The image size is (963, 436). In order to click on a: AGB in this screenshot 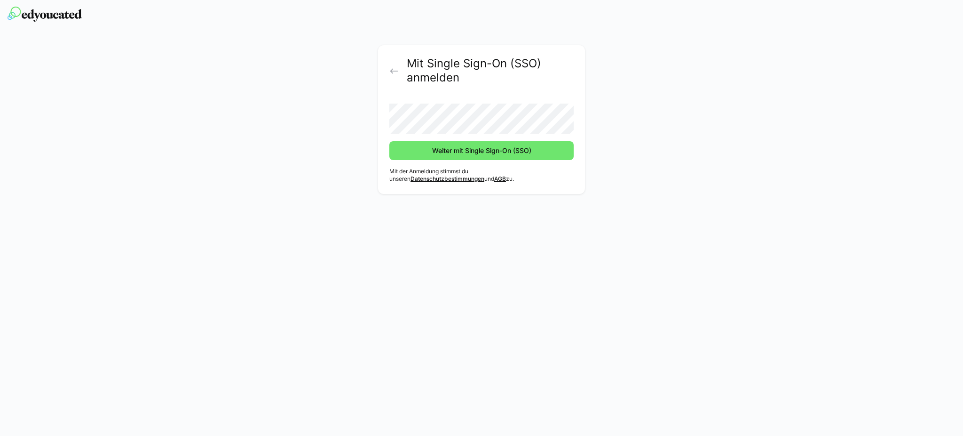, I will do `click(500, 178)`.